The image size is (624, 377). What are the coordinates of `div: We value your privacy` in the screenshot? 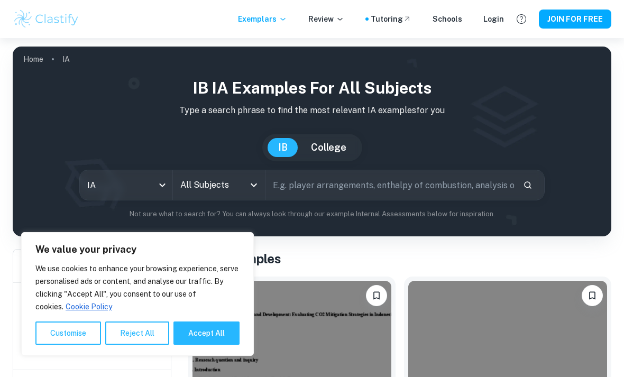 It's located at (137, 294).